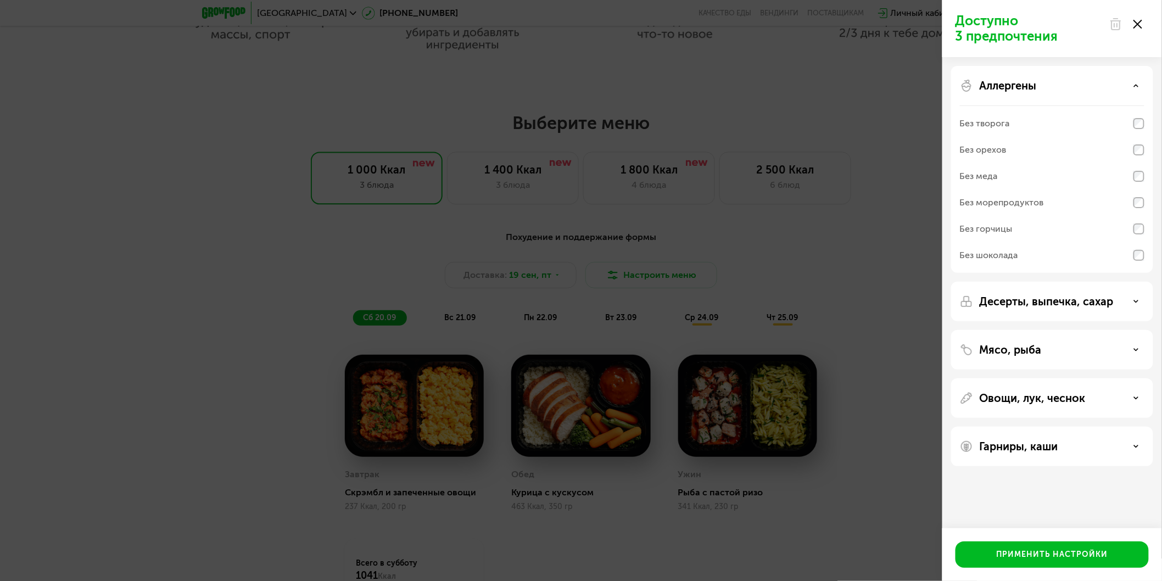  I want to click on div: Без орехов, so click(983, 150).